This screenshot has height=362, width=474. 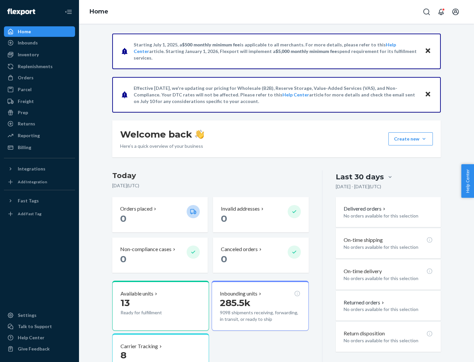 What do you see at coordinates (410, 139) in the screenshot?
I see `button: Create new` at bounding box center [410, 139].